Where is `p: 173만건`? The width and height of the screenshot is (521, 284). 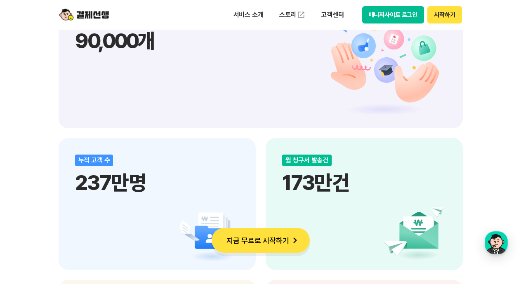
p: 173만건 is located at coordinates (364, 183).